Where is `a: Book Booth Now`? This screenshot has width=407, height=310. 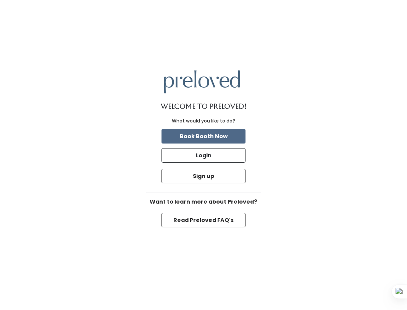
a: Book Booth Now is located at coordinates (204, 136).